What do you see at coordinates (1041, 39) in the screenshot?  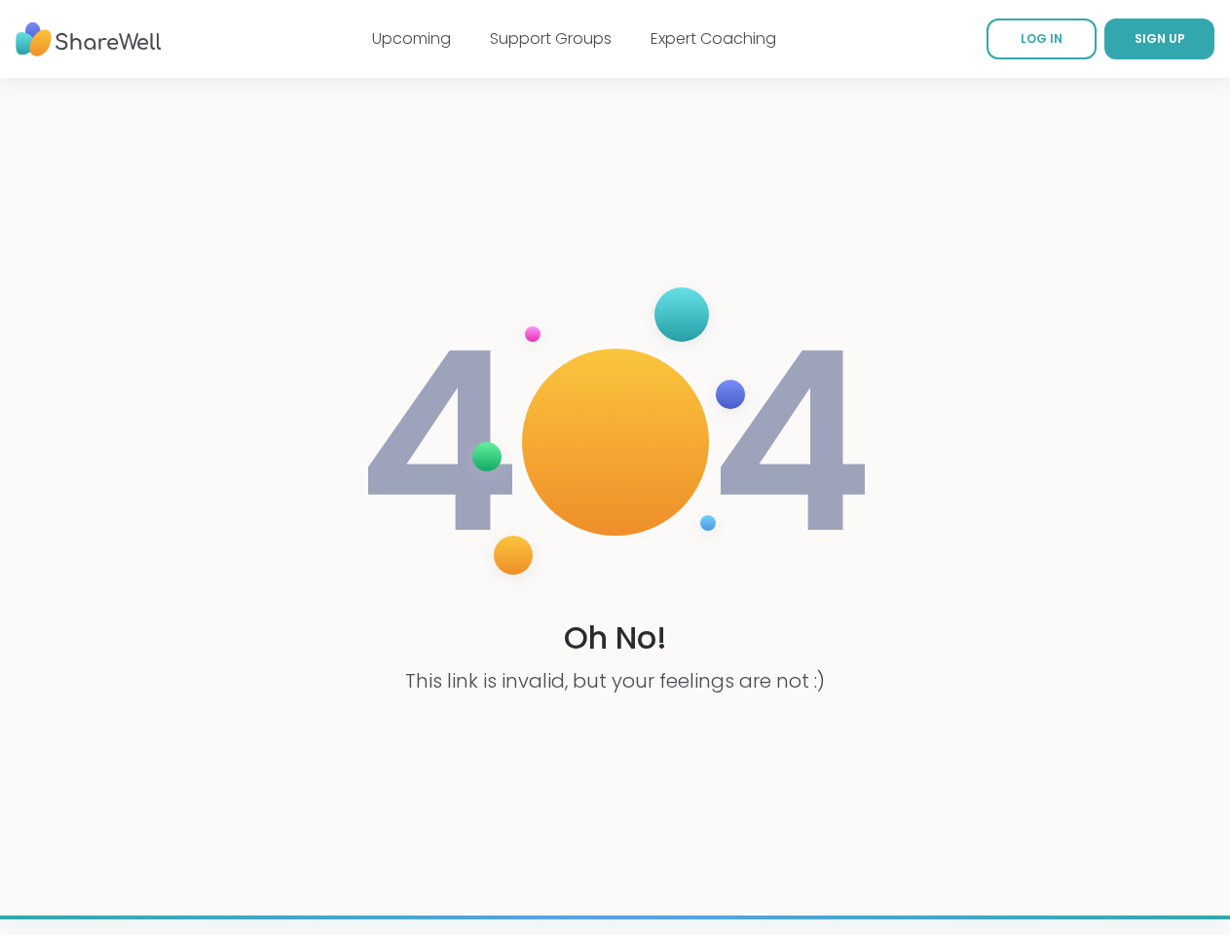 I see `a: LOG IN` at bounding box center [1041, 39].